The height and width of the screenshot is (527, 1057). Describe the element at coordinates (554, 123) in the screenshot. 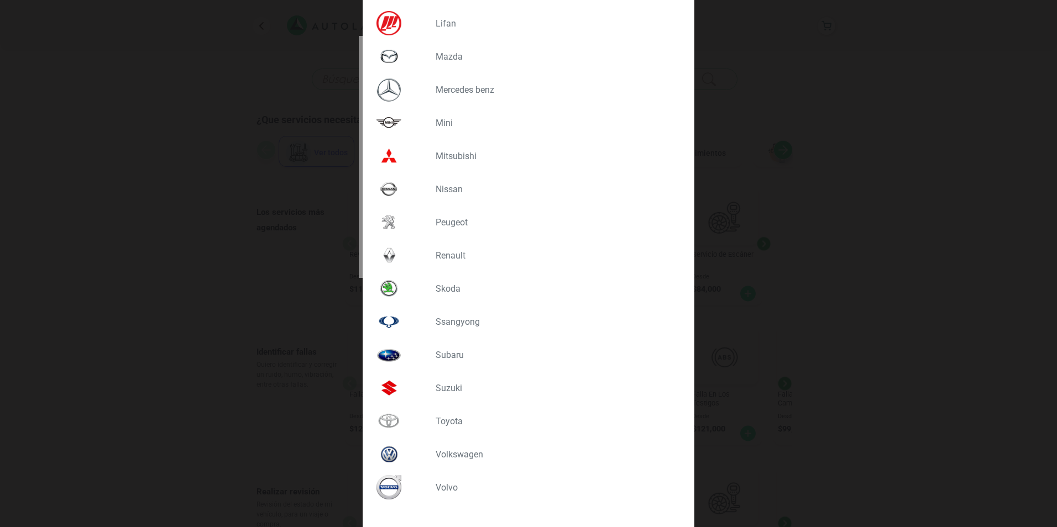

I see `p: MINI` at that location.